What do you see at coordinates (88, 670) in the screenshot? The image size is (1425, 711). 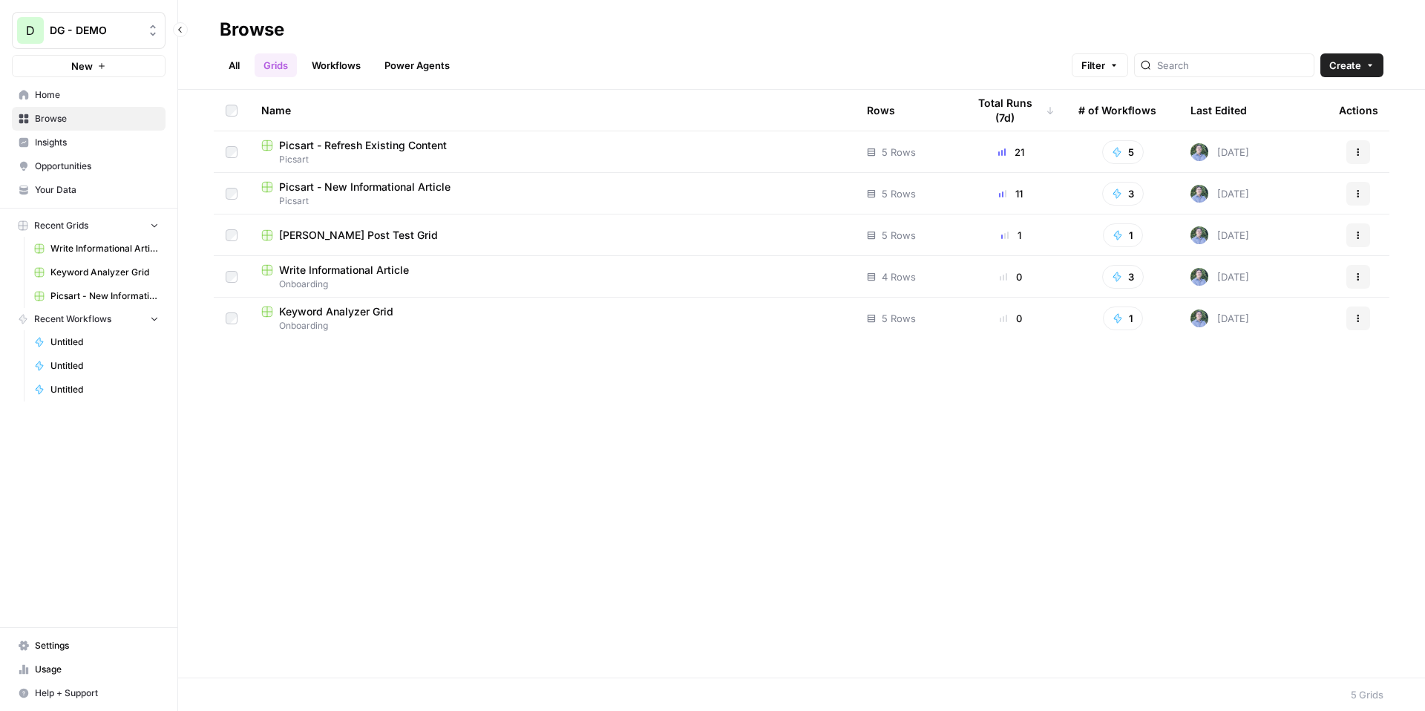 I see `a: Usage` at bounding box center [88, 670].